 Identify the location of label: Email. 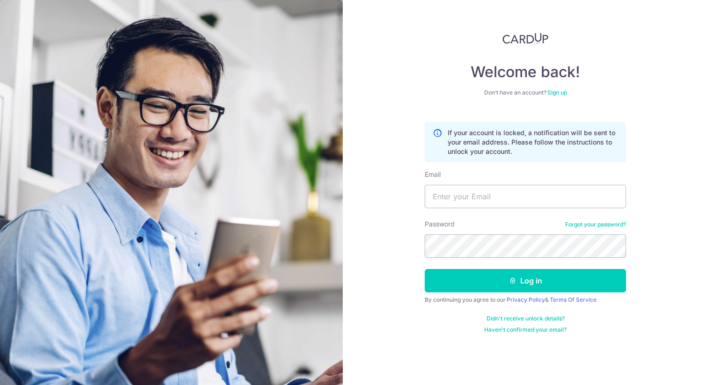
(432, 175).